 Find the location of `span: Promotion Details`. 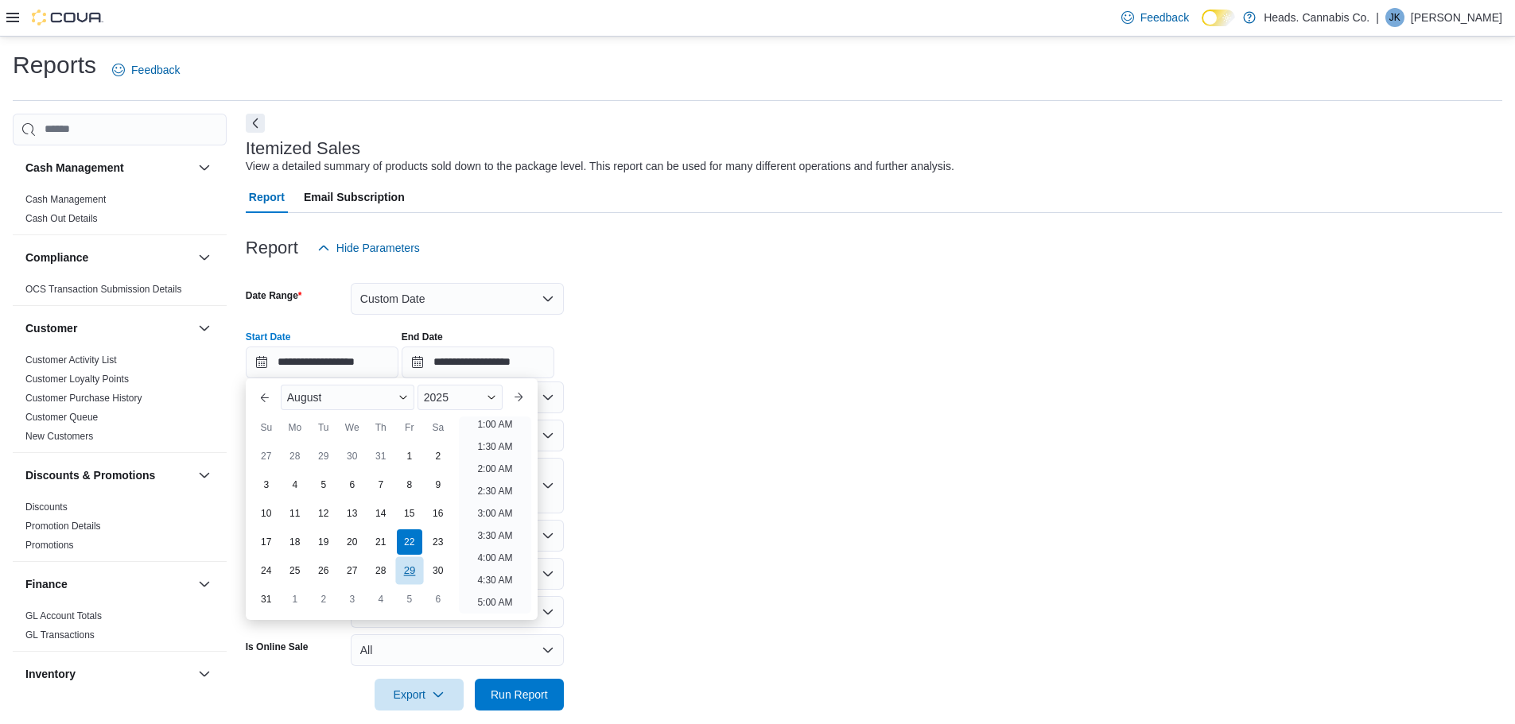

span: Promotion Details is located at coordinates (63, 526).